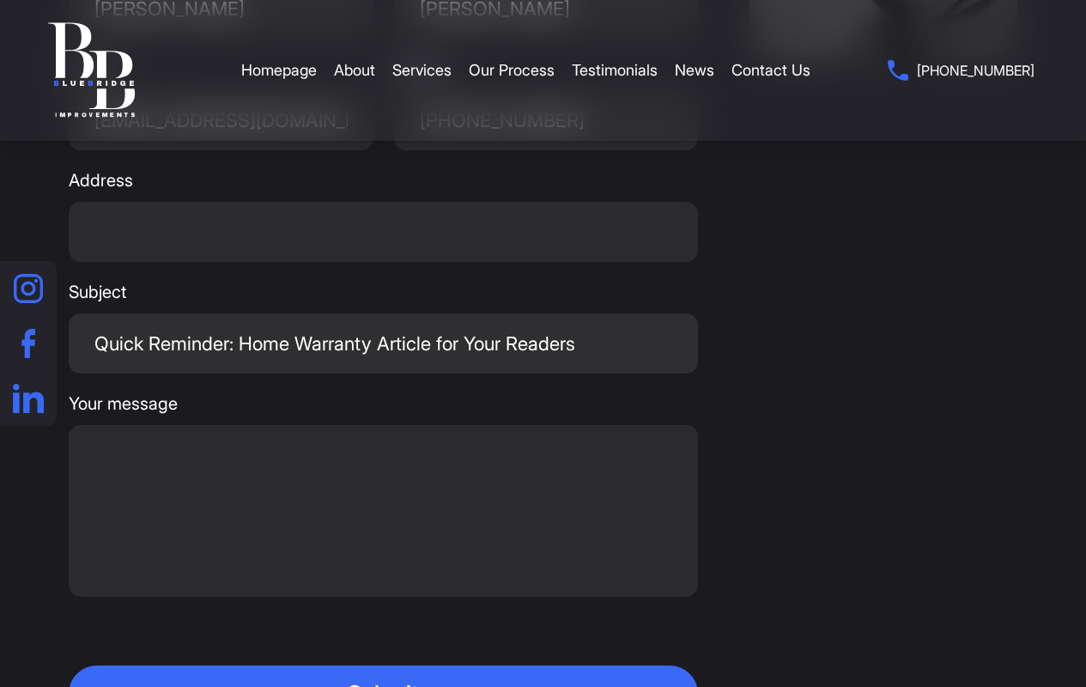 The width and height of the screenshot is (1086, 687). What do you see at coordinates (354, 70) in the screenshot?
I see `a: About` at bounding box center [354, 70].